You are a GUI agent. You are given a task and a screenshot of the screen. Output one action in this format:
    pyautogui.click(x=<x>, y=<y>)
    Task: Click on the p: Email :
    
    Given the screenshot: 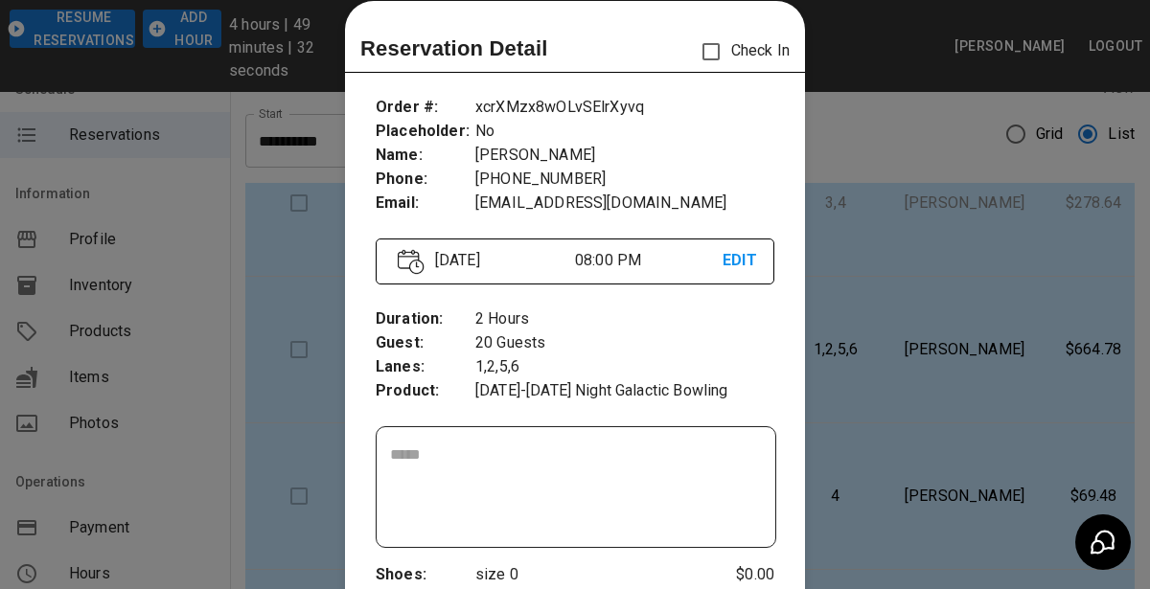 What is the action you would take?
    pyautogui.click(x=425, y=203)
    